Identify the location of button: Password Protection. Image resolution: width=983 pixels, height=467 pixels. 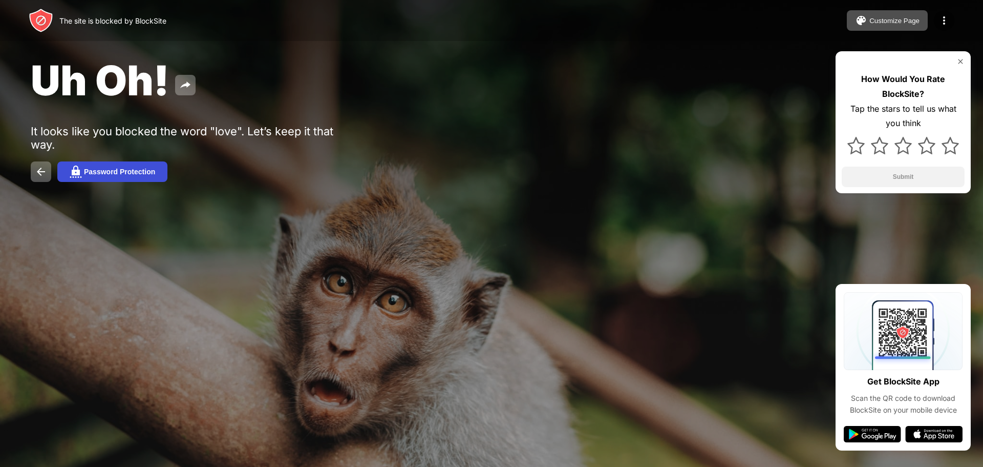
(112, 172).